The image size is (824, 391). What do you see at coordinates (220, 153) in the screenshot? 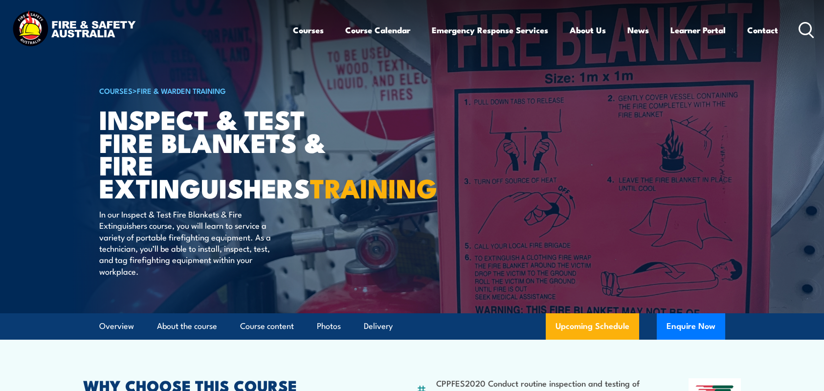
I see `h1: Inspect & Test Fire Blankets & Fire Extinguishers` at bounding box center [220, 153].